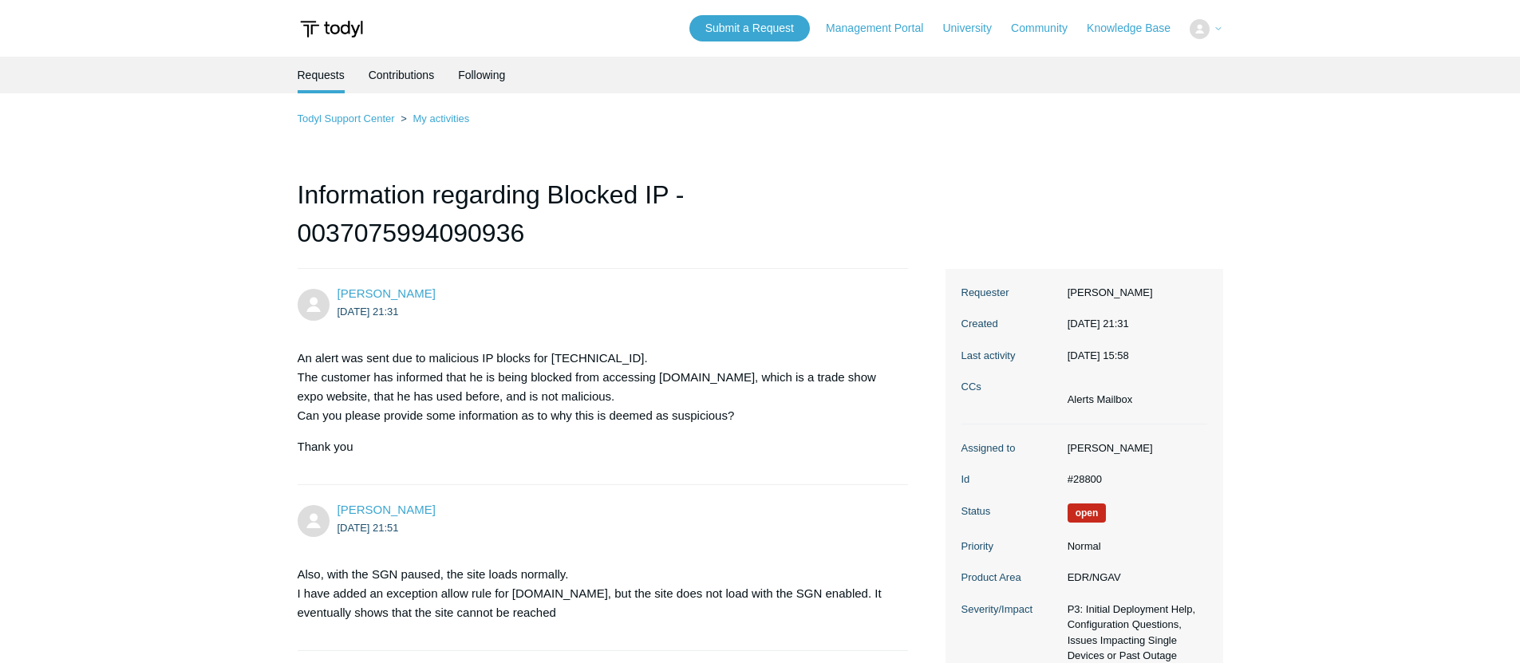 This screenshot has height=663, width=1520. I want to click on dt: Last activity, so click(1010, 356).